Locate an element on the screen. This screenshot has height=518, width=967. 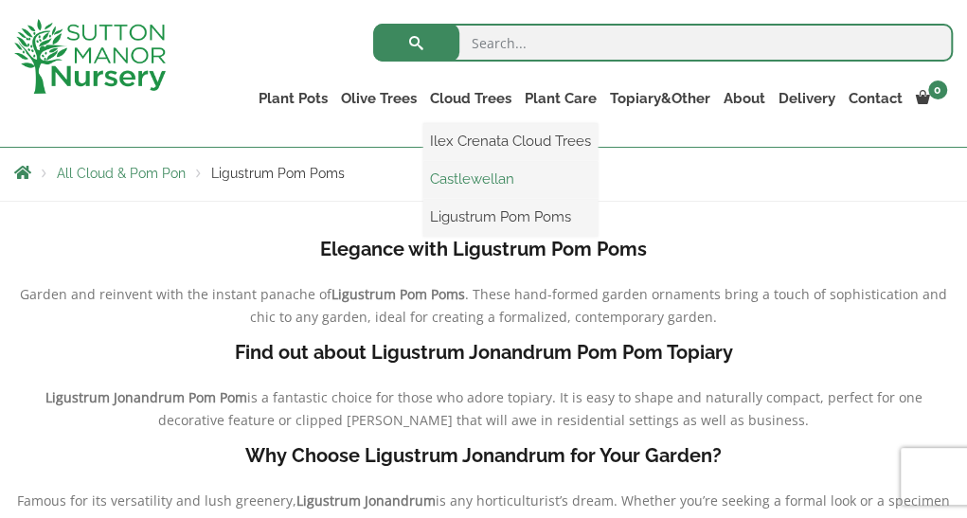
nav: Breadcrumbs is located at coordinates (483, 172).